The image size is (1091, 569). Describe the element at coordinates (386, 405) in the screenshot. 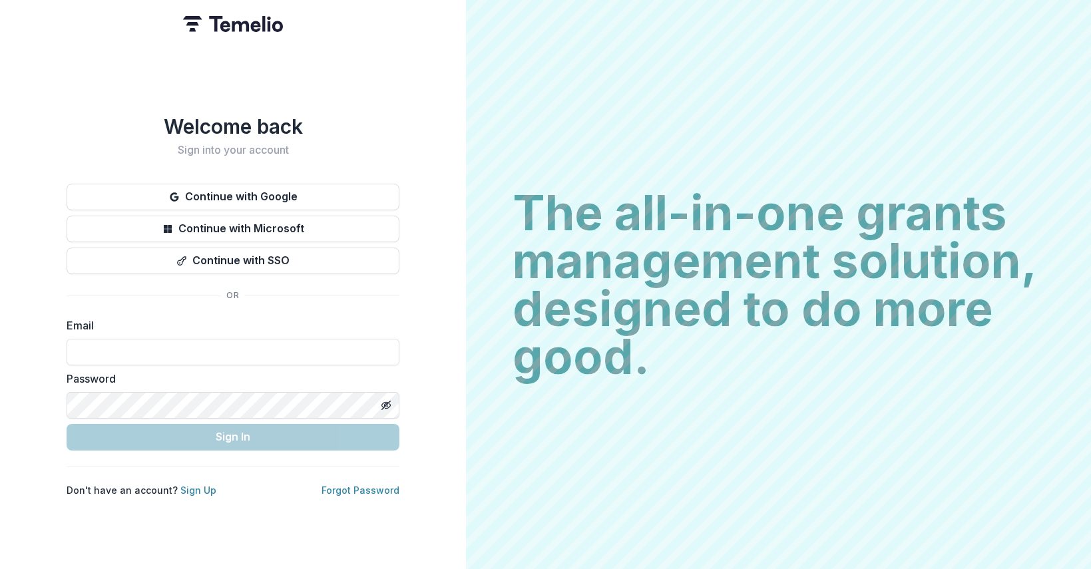

I see `button: Toggle password visibility` at that location.